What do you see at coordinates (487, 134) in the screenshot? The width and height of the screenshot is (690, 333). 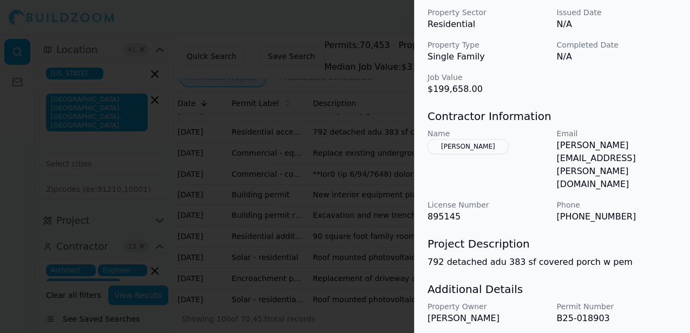 I see `p: Name` at bounding box center [487, 134].